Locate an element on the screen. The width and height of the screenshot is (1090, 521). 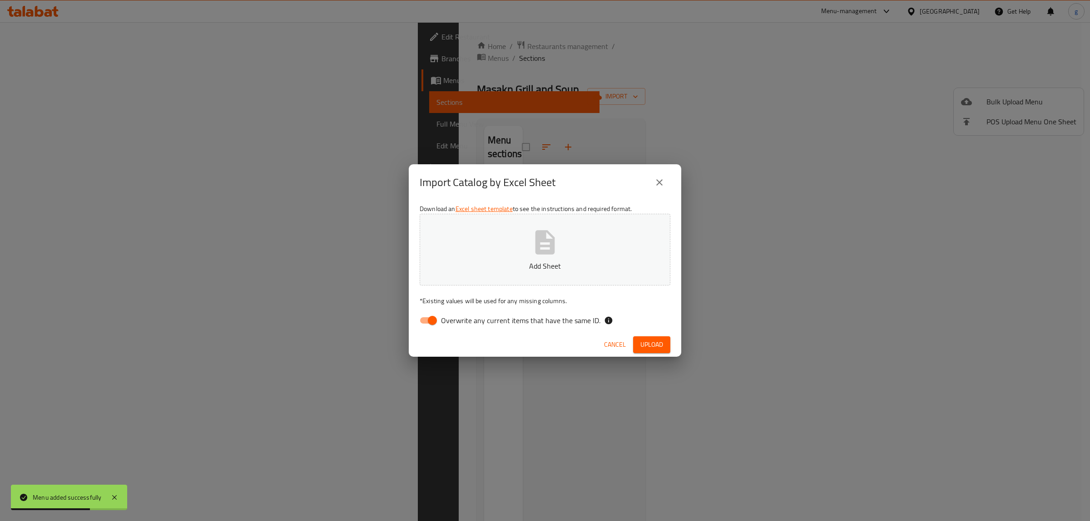
span: Overwrite any current items that have the same ID. is located at coordinates (521, 321).